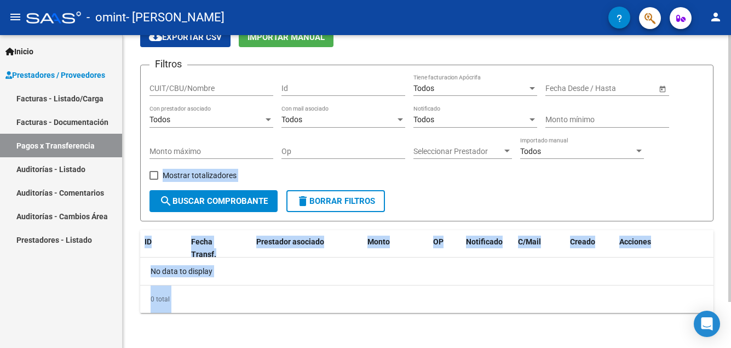 This screenshot has height=348, width=731. What do you see at coordinates (621, 88) in the screenshot?
I see `input: Fecha fin` at bounding box center [621, 88].